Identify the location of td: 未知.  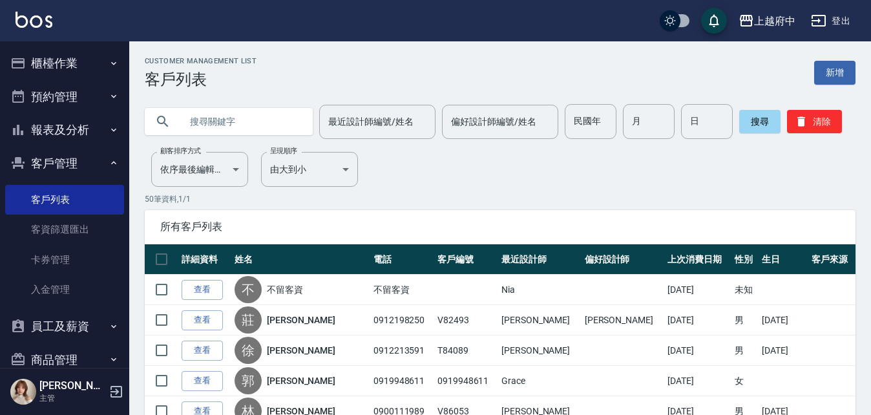
(745, 289).